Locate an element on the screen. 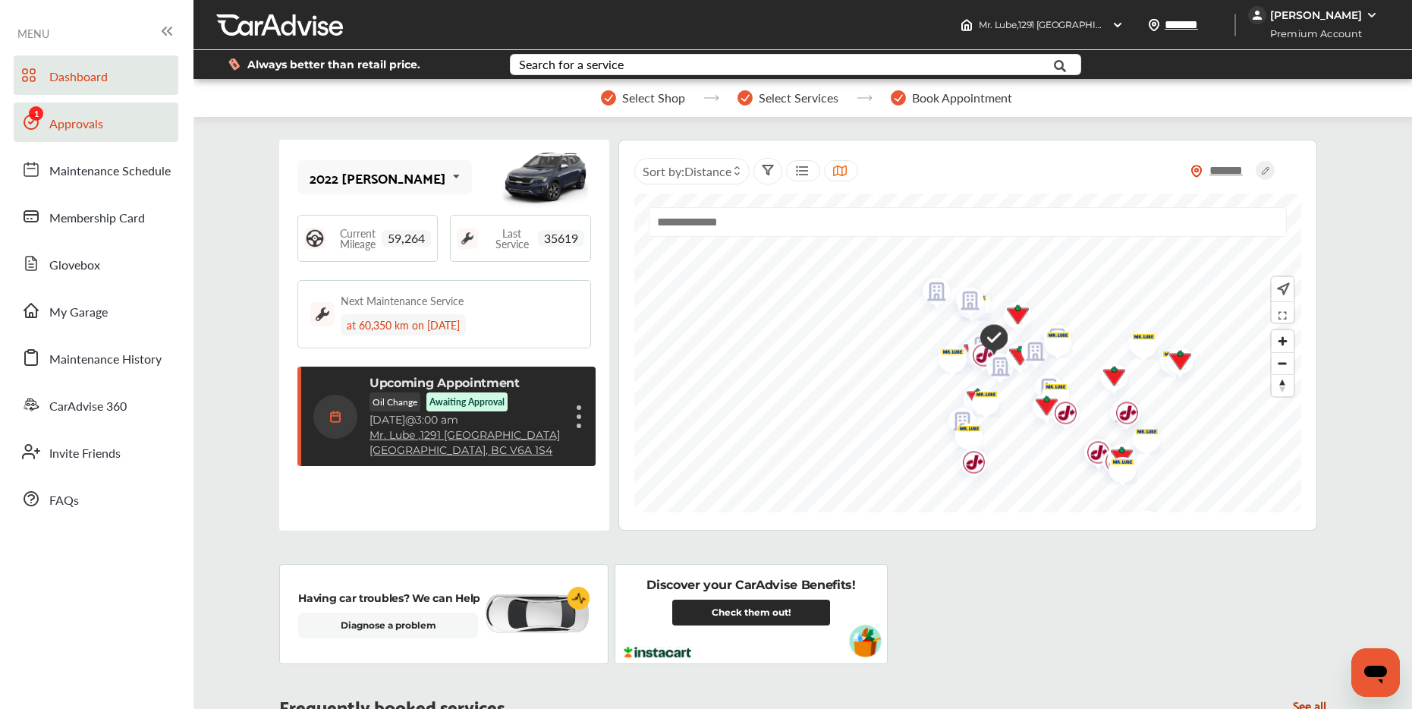 The image size is (1412, 709). img: diagnose-vehicle.c84bcb0a.svg is located at coordinates (536, 614).